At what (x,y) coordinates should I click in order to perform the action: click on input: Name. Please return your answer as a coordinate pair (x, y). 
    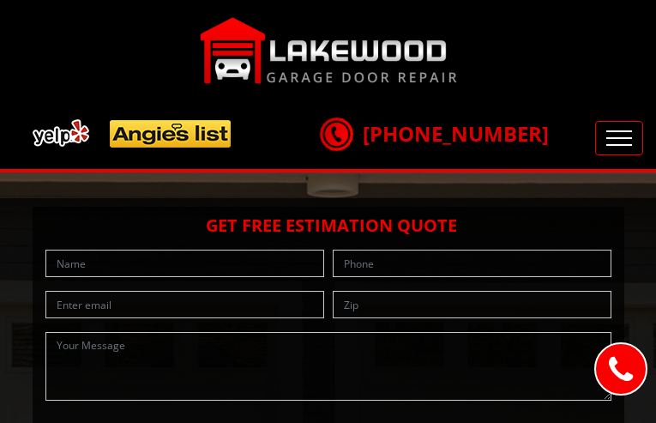
    Looking at the image, I should click on (184, 263).